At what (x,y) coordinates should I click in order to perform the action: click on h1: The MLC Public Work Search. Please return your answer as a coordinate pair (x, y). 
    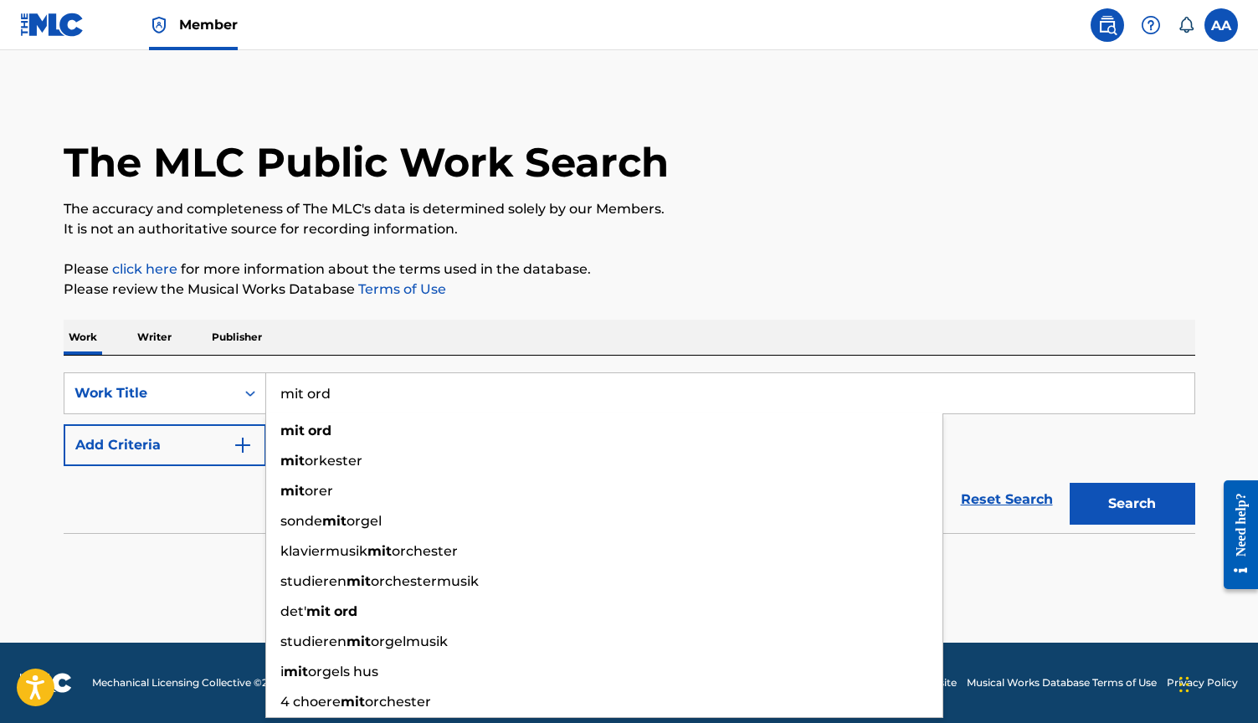
    Looking at the image, I should click on (366, 162).